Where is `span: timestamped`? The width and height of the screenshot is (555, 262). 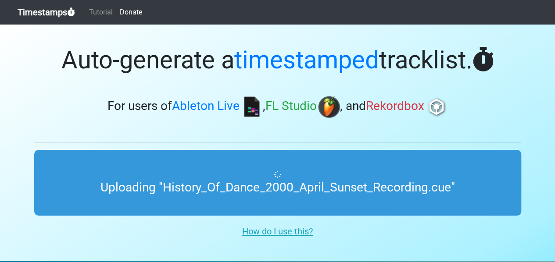 span: timestamped is located at coordinates (307, 60).